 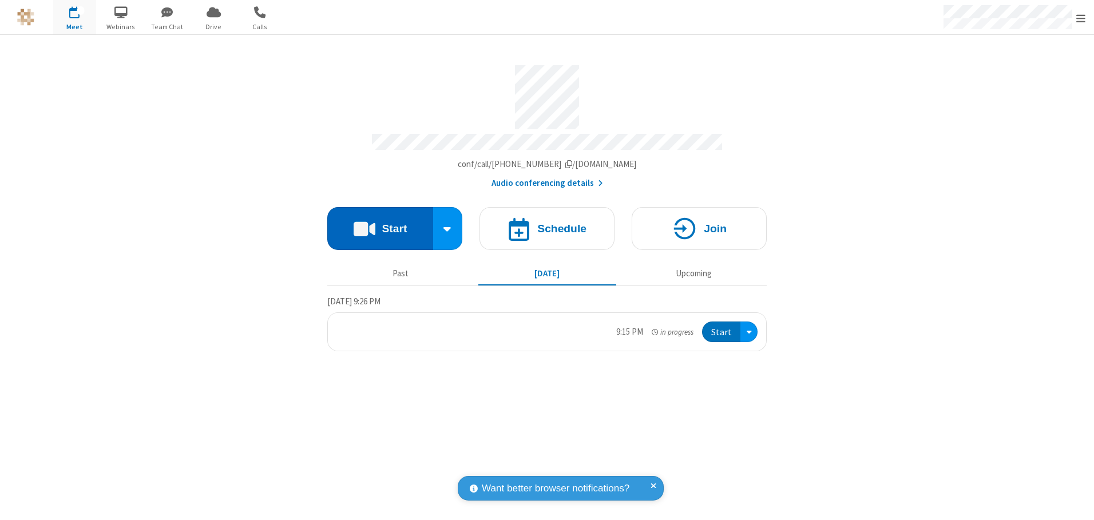 I want to click on div: Open menu, so click(x=749, y=332).